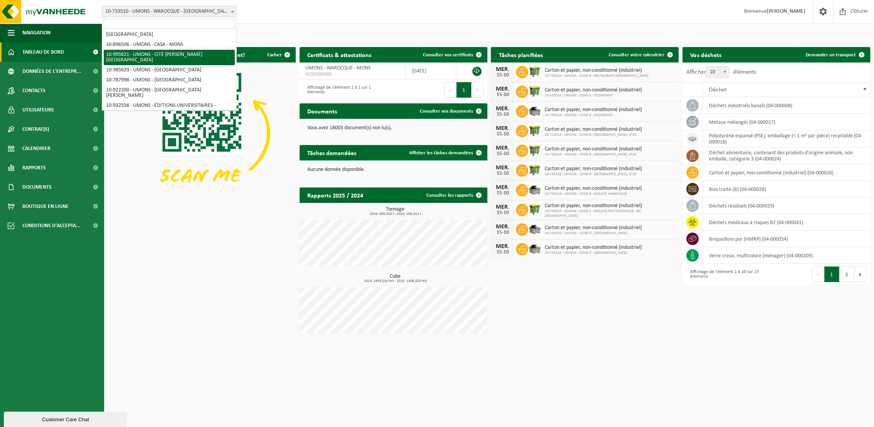 The image size is (874, 427). I want to click on h2: Vos déchets, so click(706, 54).